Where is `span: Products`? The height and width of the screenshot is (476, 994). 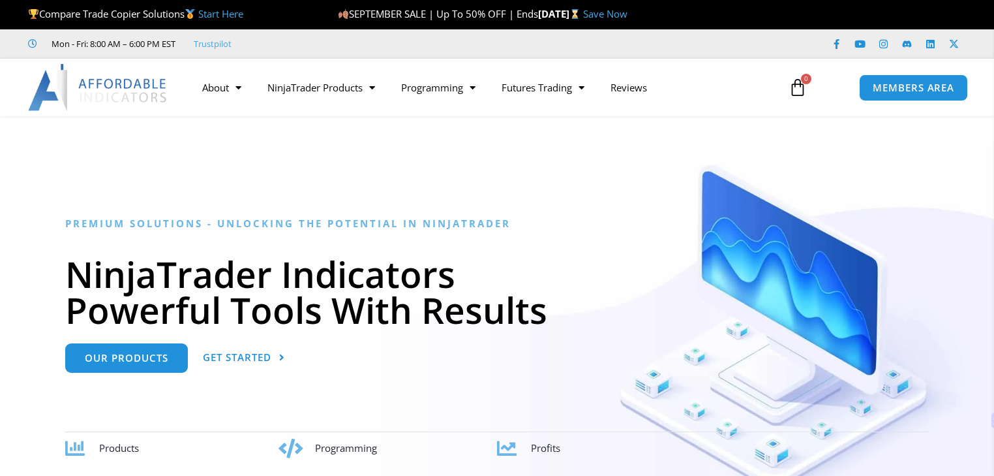 span: Products is located at coordinates (119, 448).